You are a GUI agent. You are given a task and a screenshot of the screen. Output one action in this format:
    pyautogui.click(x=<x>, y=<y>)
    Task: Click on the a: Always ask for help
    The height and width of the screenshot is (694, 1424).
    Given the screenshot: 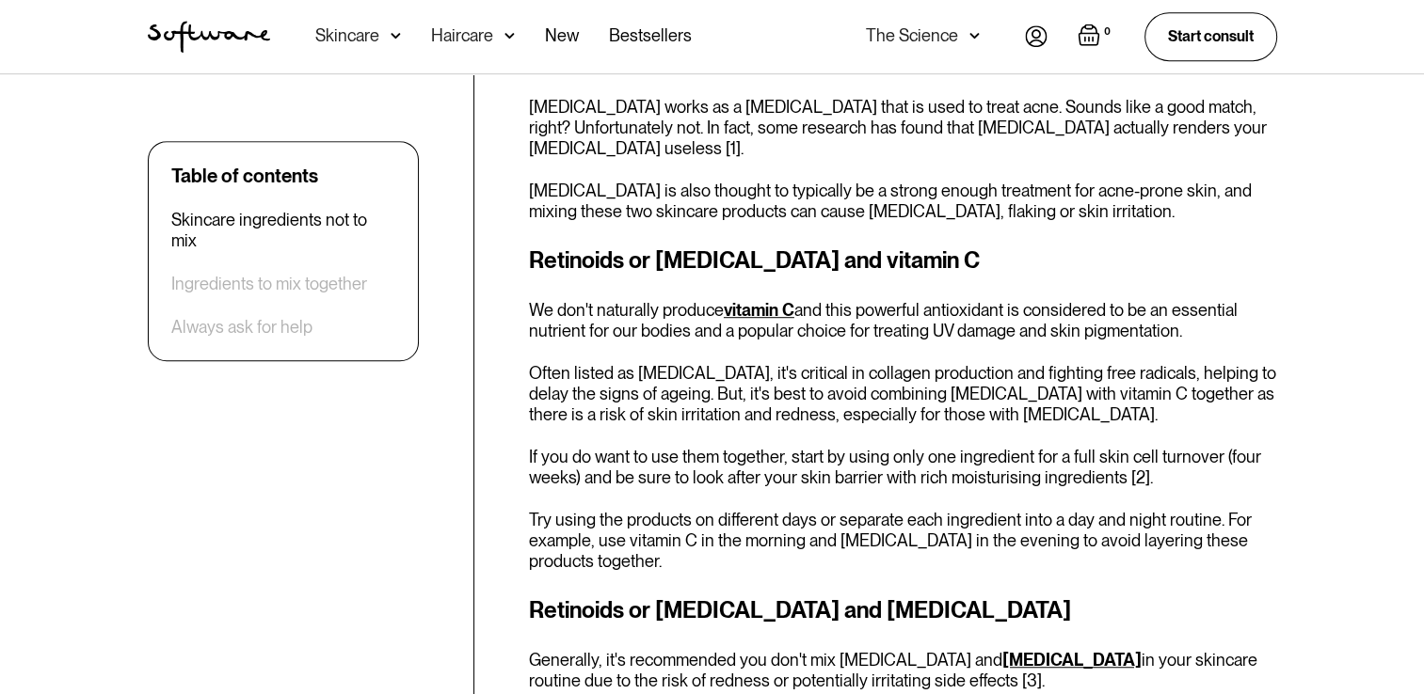 What is the action you would take?
    pyautogui.click(x=242, y=327)
    